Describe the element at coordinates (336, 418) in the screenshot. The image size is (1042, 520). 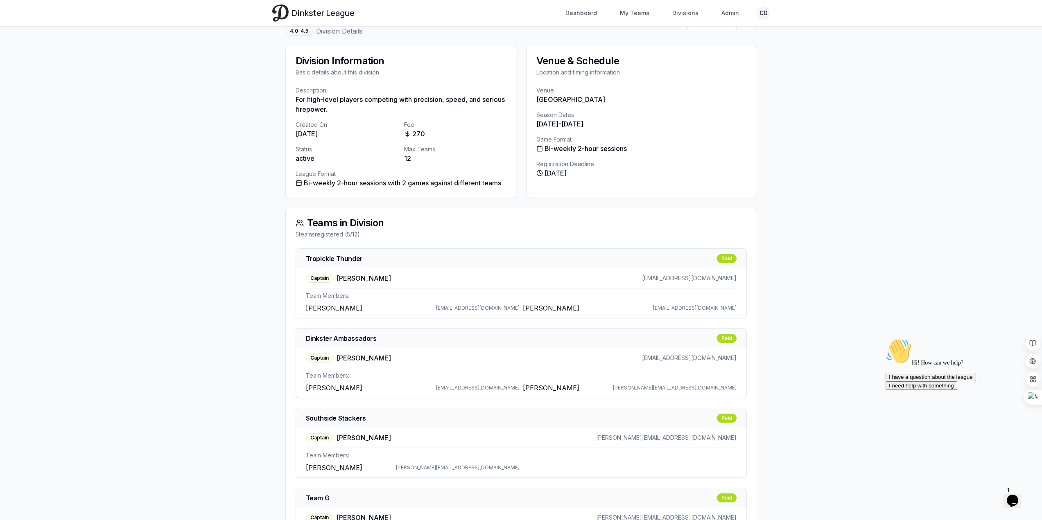
I see `a: Southside Stackers` at that location.